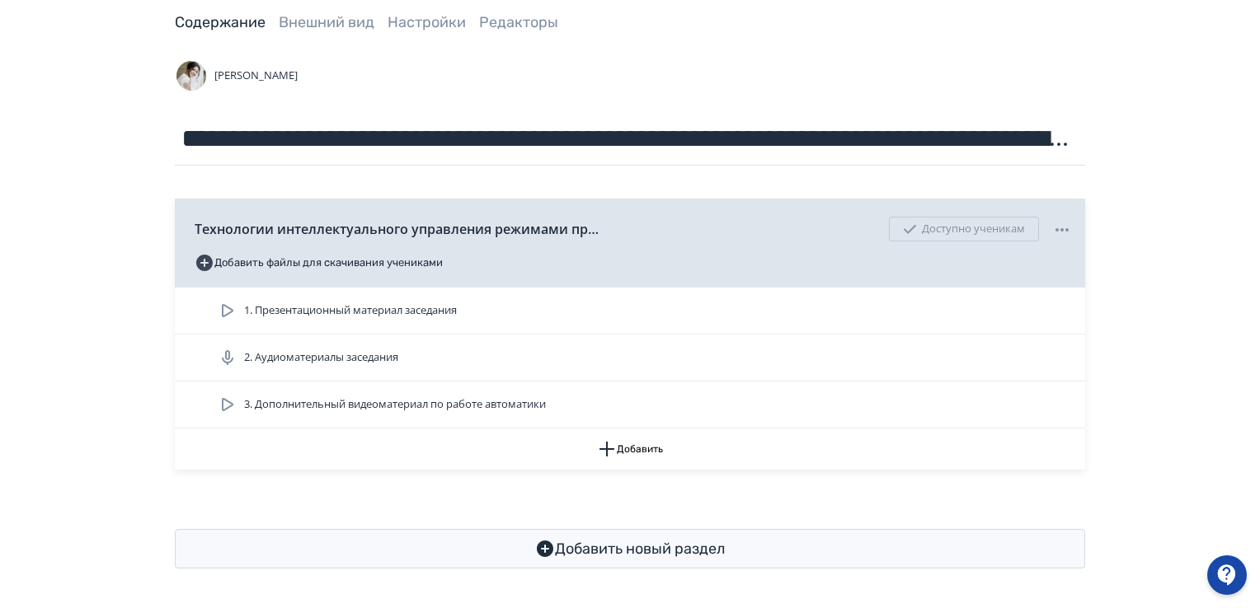  Describe the element at coordinates (191, 76) in the screenshot. I see `img: Avatar` at that location.